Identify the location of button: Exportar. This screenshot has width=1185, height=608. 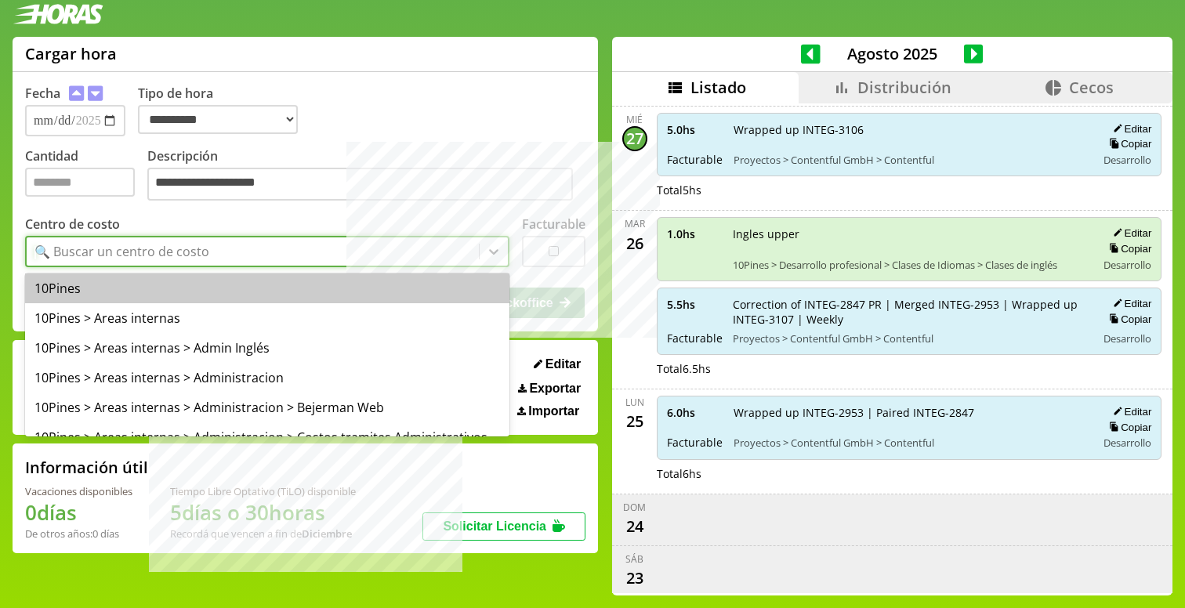
(549, 389).